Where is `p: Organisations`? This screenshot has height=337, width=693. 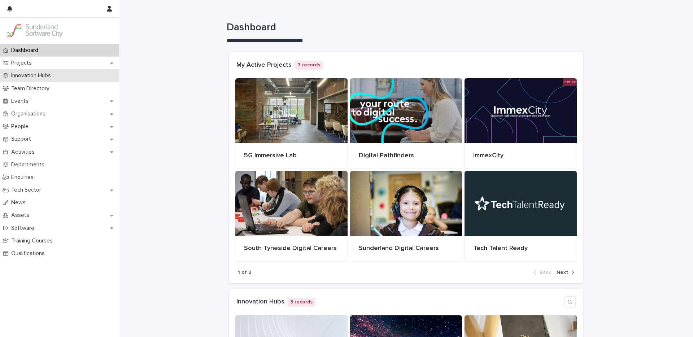
p: Organisations is located at coordinates (30, 114).